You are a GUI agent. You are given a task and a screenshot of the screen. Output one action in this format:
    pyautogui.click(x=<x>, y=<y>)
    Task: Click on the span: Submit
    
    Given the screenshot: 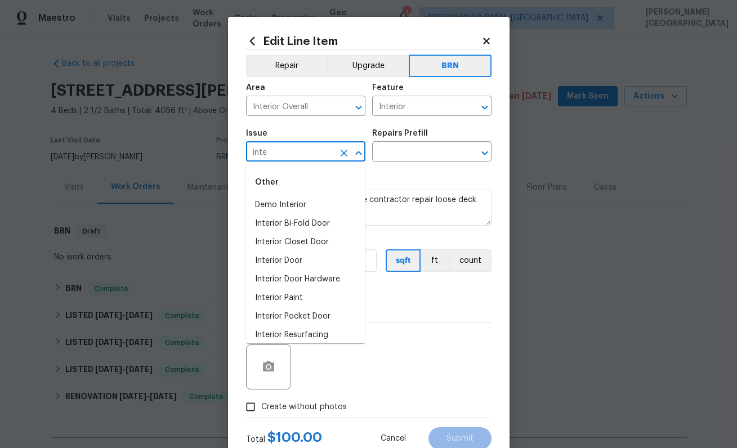 What is the action you would take?
    pyautogui.click(x=460, y=439)
    